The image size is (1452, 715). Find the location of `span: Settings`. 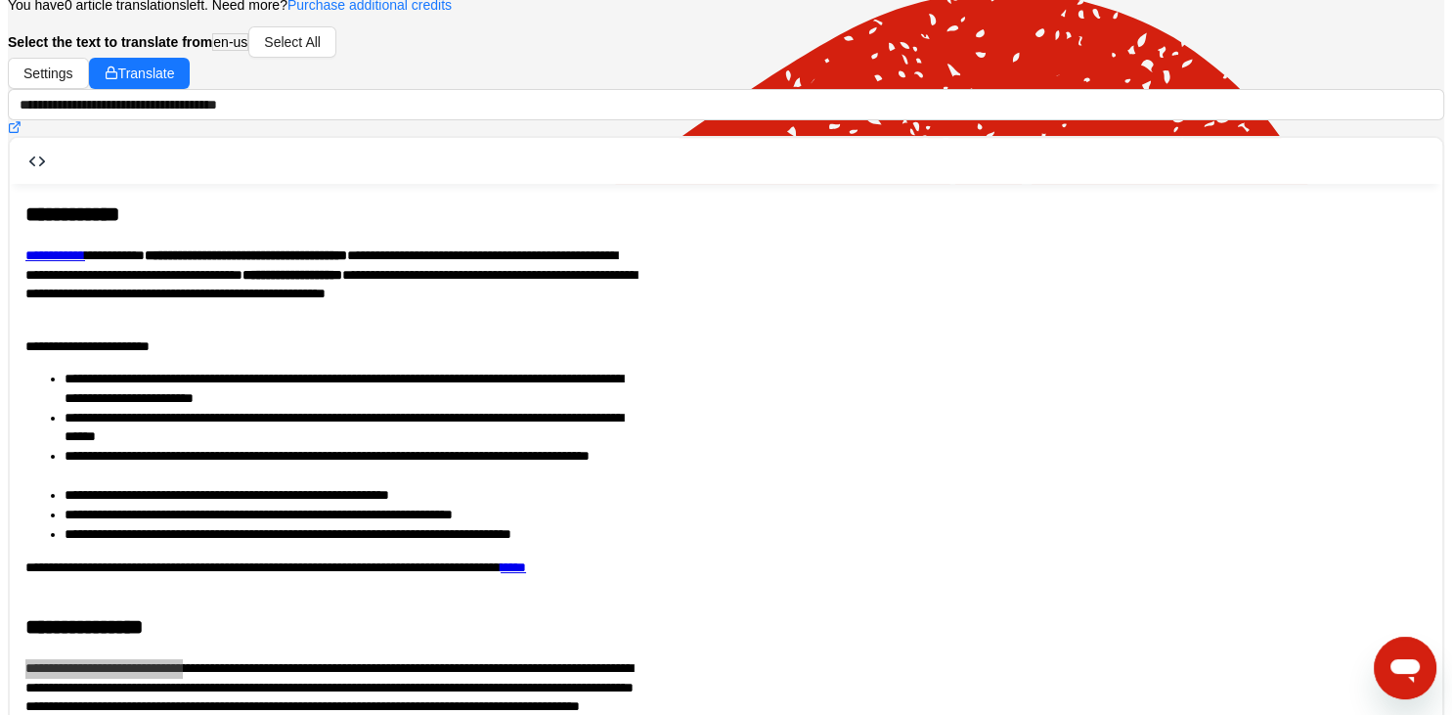

span: Settings is located at coordinates (48, 73).